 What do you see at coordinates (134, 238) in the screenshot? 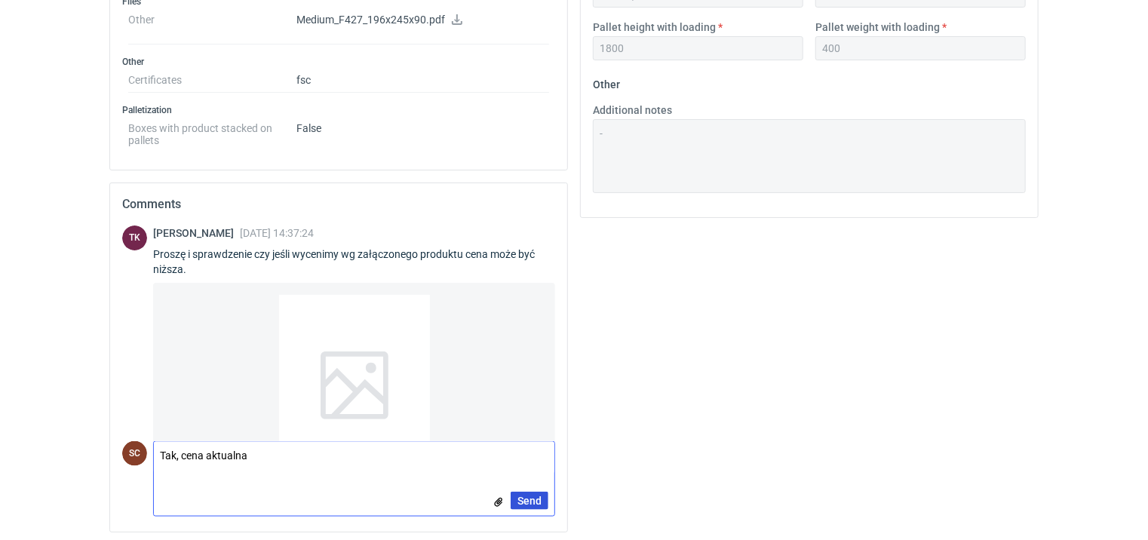
I see `div: Tomasz Kubiak` at bounding box center [134, 238].